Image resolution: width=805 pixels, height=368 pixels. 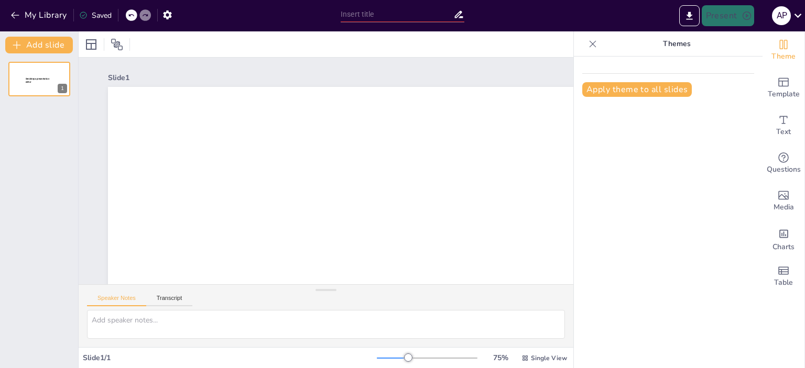 What do you see at coordinates (117, 45) in the screenshot?
I see `span: Position` at bounding box center [117, 45].